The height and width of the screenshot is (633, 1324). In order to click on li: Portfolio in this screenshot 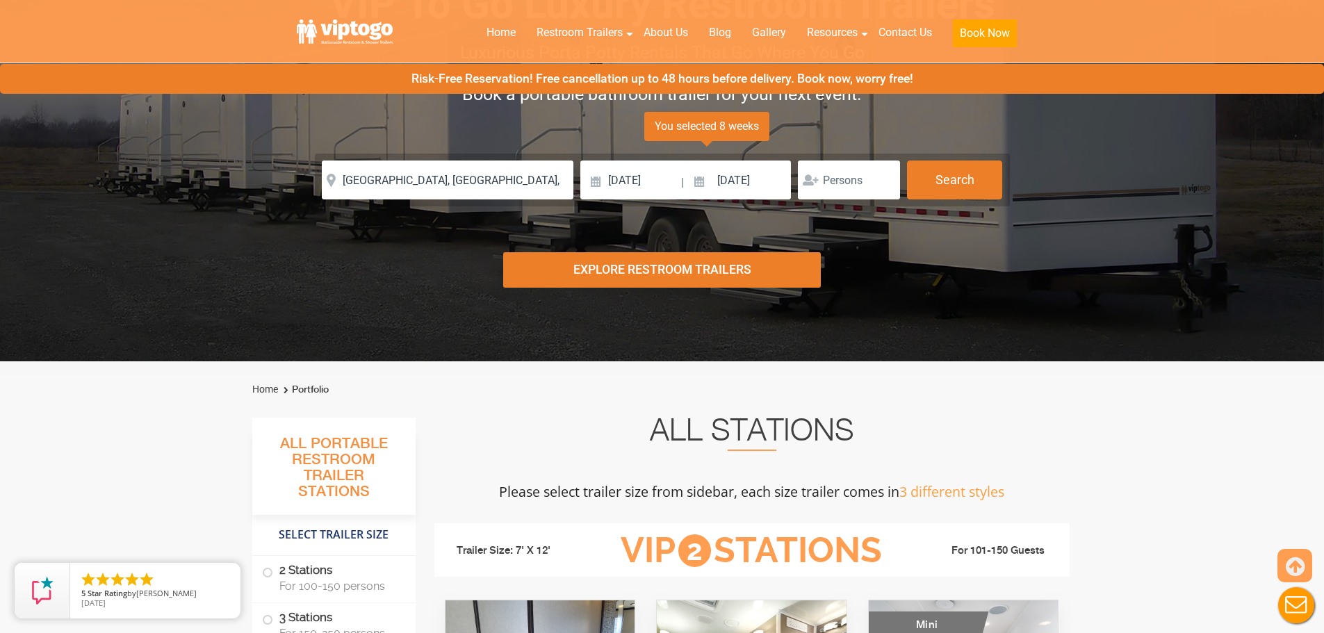, I will do `click(304, 390)`.